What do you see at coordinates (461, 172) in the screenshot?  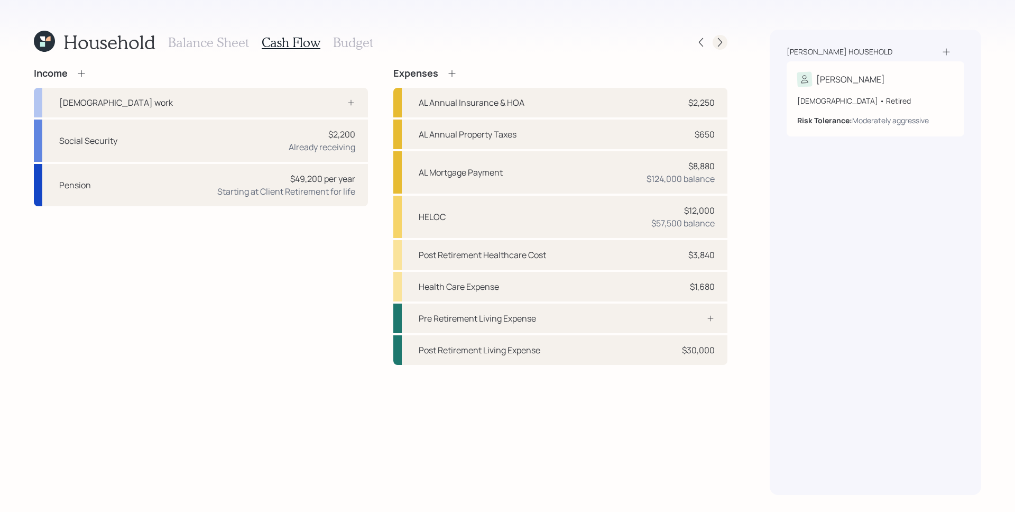 I see `div: AL Mortgage Payment` at bounding box center [461, 172].